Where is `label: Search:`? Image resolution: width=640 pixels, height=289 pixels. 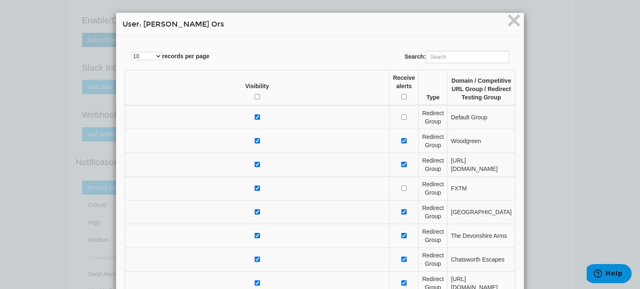 label: Search: is located at coordinates (456, 57).